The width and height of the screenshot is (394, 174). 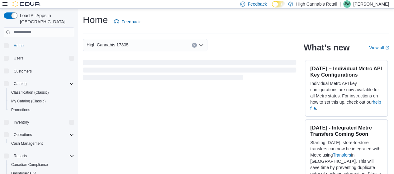 What do you see at coordinates (347, 4) in the screenshot?
I see `span: JW` at bounding box center [347, 4].